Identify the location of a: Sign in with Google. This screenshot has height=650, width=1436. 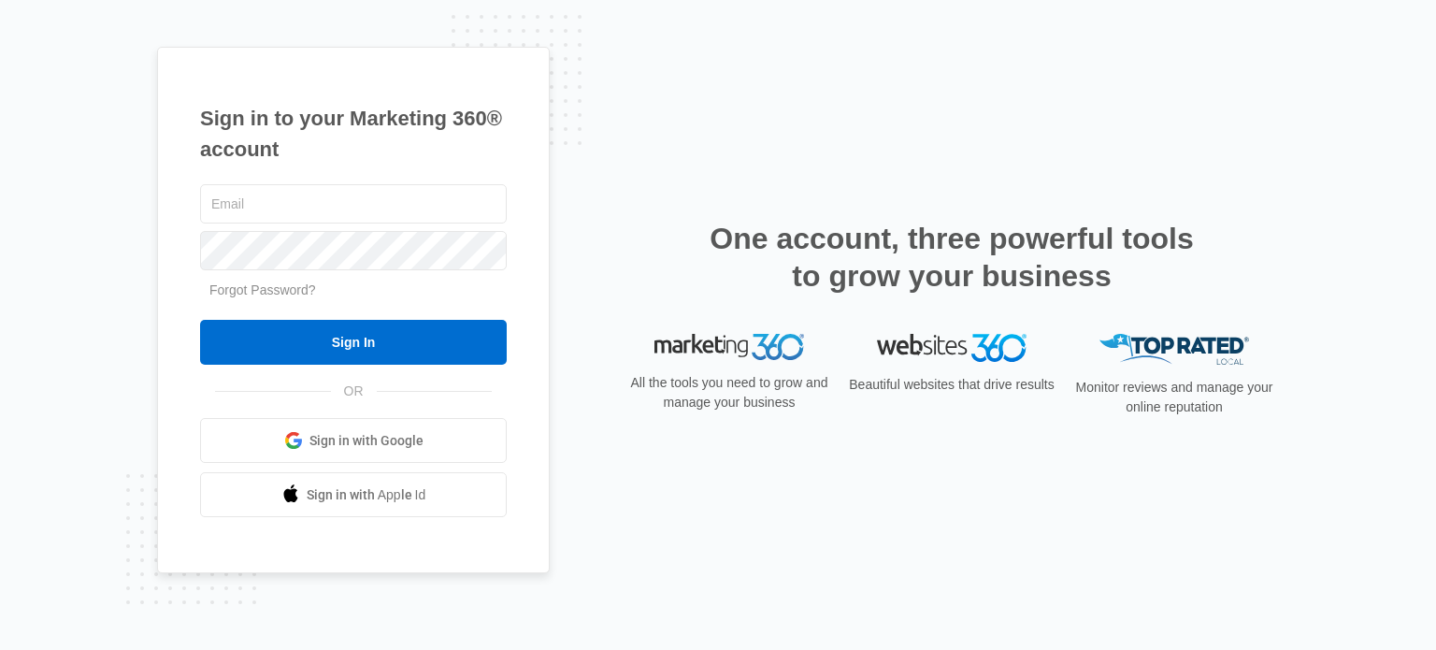
(353, 440).